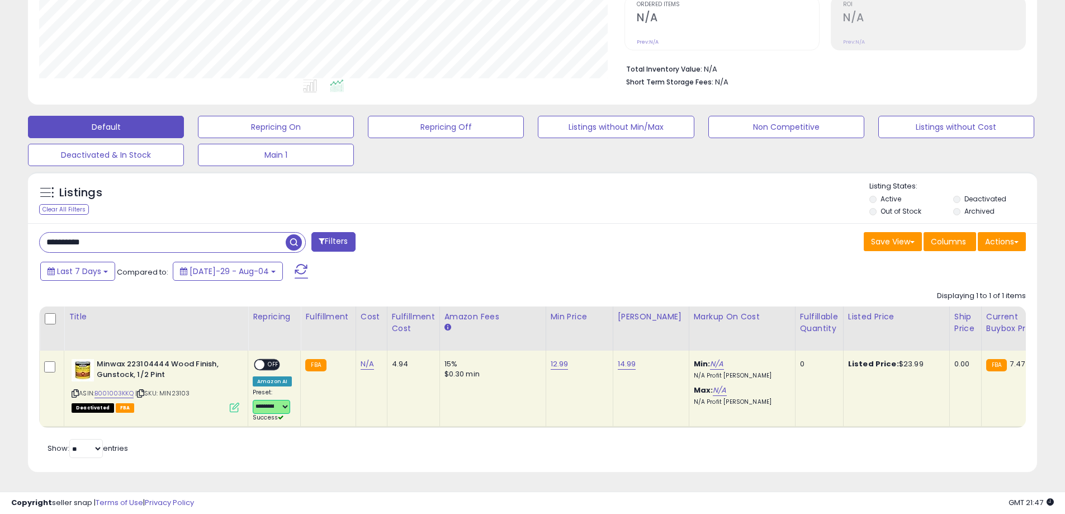 This screenshot has width=1065, height=514. What do you see at coordinates (492, 316) in the screenshot?
I see `div: Amazon Fees` at bounding box center [492, 316].